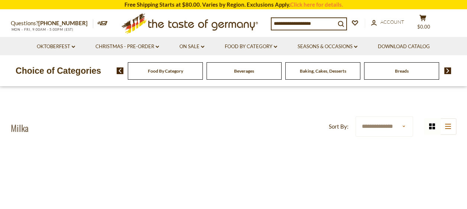  Describe the element at coordinates (323, 71) in the screenshot. I see `a: Baking, Cakes, Desserts` at that location.